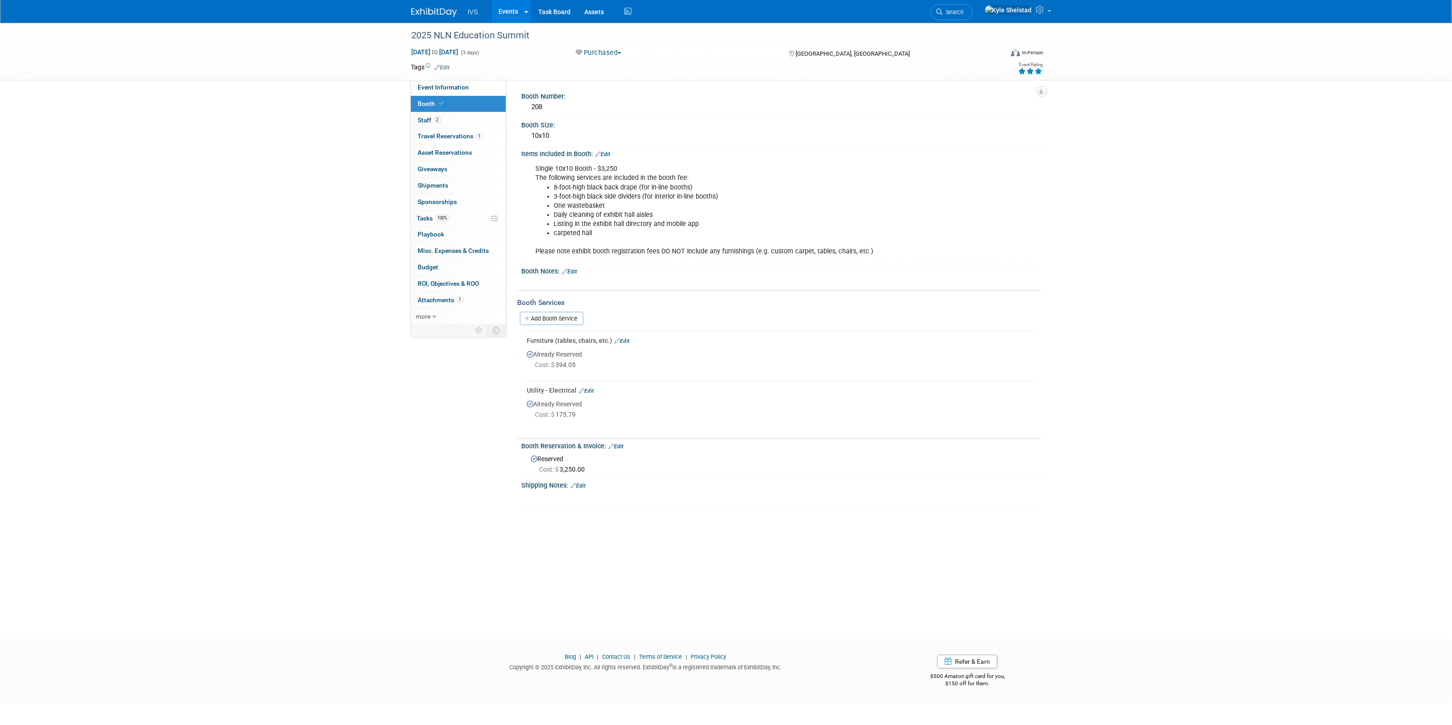 This screenshot has height=725, width=1452. What do you see at coordinates (458, 87) in the screenshot?
I see `a: Event Information` at bounding box center [458, 87].